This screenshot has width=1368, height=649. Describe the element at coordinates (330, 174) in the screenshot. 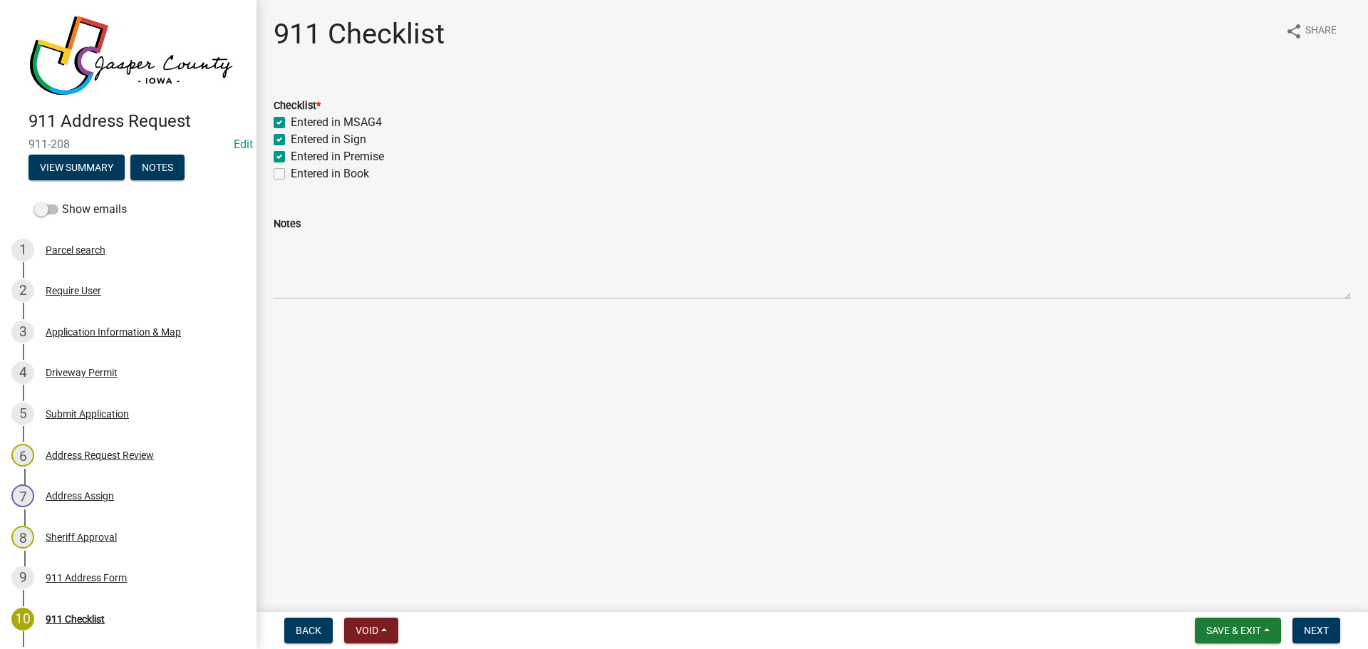

I see `label: Entered in Book` at that location.